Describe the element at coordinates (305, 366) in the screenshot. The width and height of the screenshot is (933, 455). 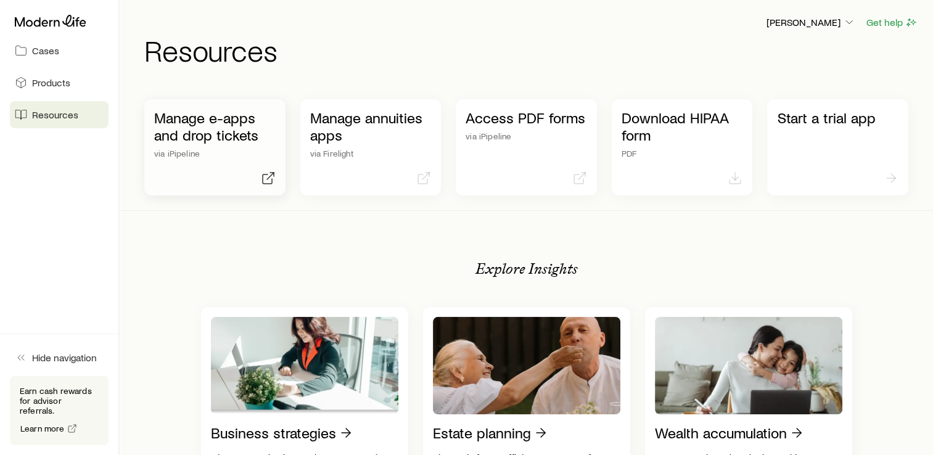
I see `img: Business strategies` at that location.